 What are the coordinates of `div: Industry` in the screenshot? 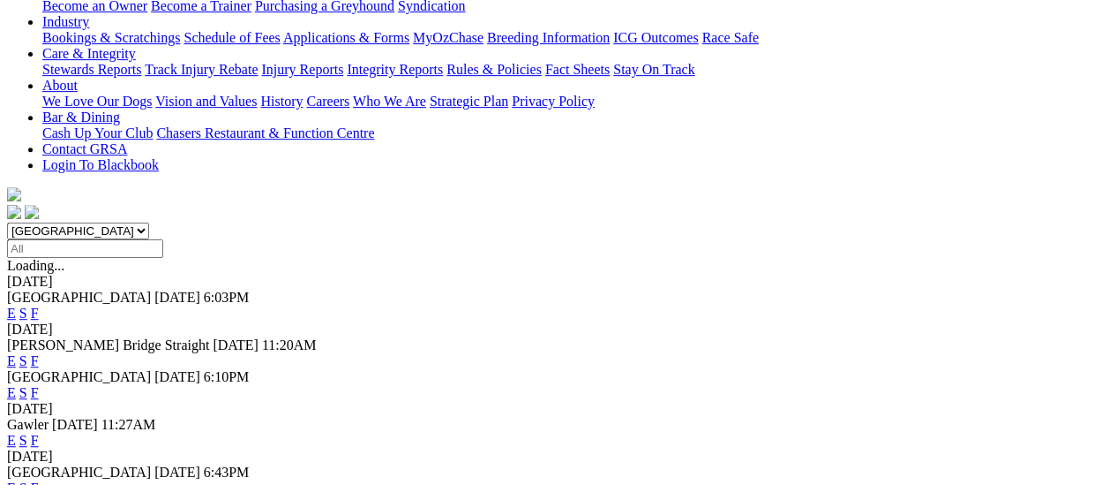 It's located at (572, 38).